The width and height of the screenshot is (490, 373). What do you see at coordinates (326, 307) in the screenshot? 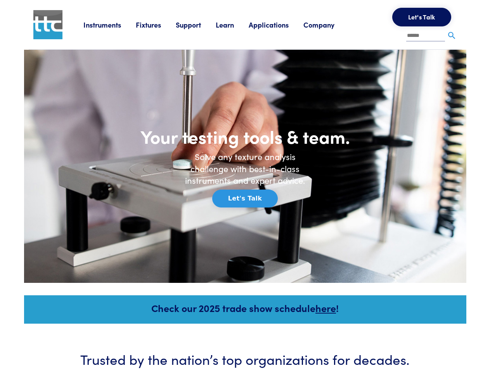
I see `a: here` at bounding box center [326, 307].